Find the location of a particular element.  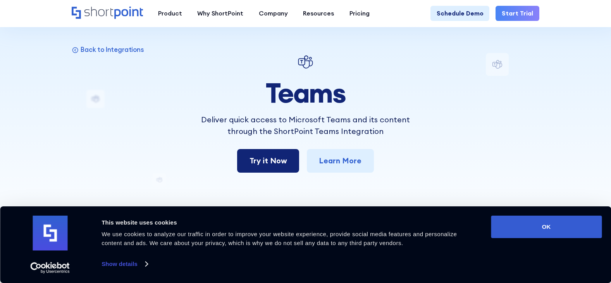

a: Schedule Demo is located at coordinates (460, 13).